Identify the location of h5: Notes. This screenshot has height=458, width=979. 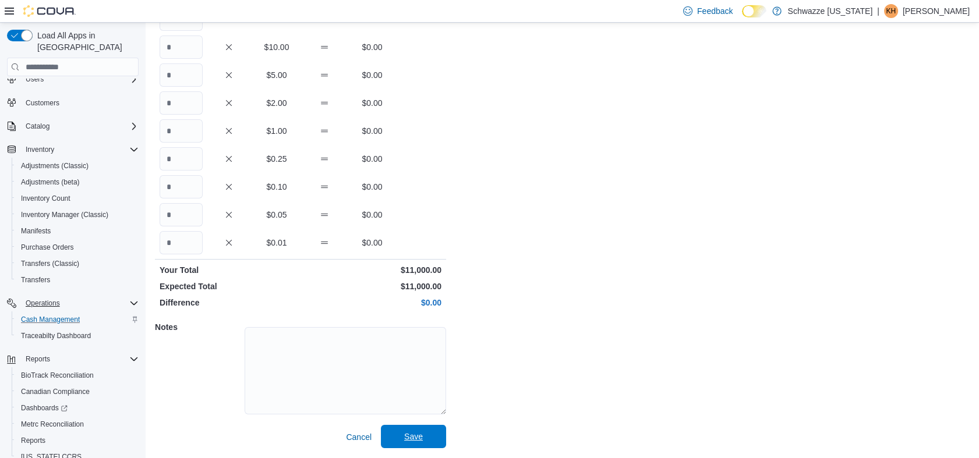
(199, 327).